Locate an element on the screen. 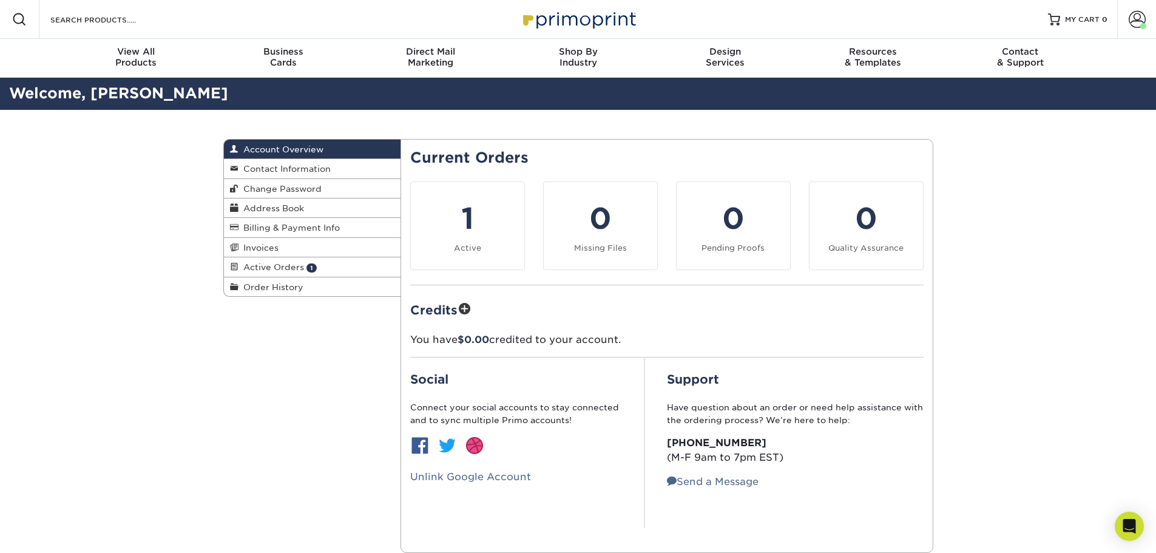 This screenshot has width=1156, height=553. span: 1 is located at coordinates (311, 268).